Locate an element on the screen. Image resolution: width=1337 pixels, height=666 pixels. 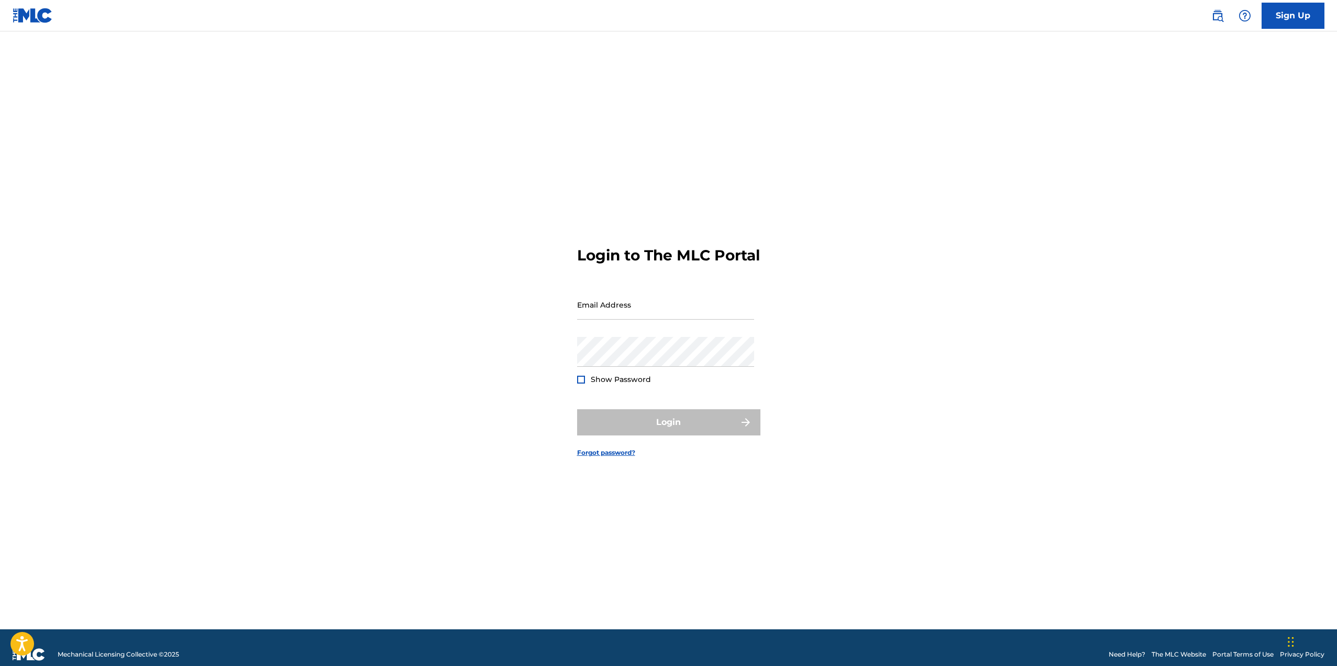
span: Show Password is located at coordinates (621, 379).